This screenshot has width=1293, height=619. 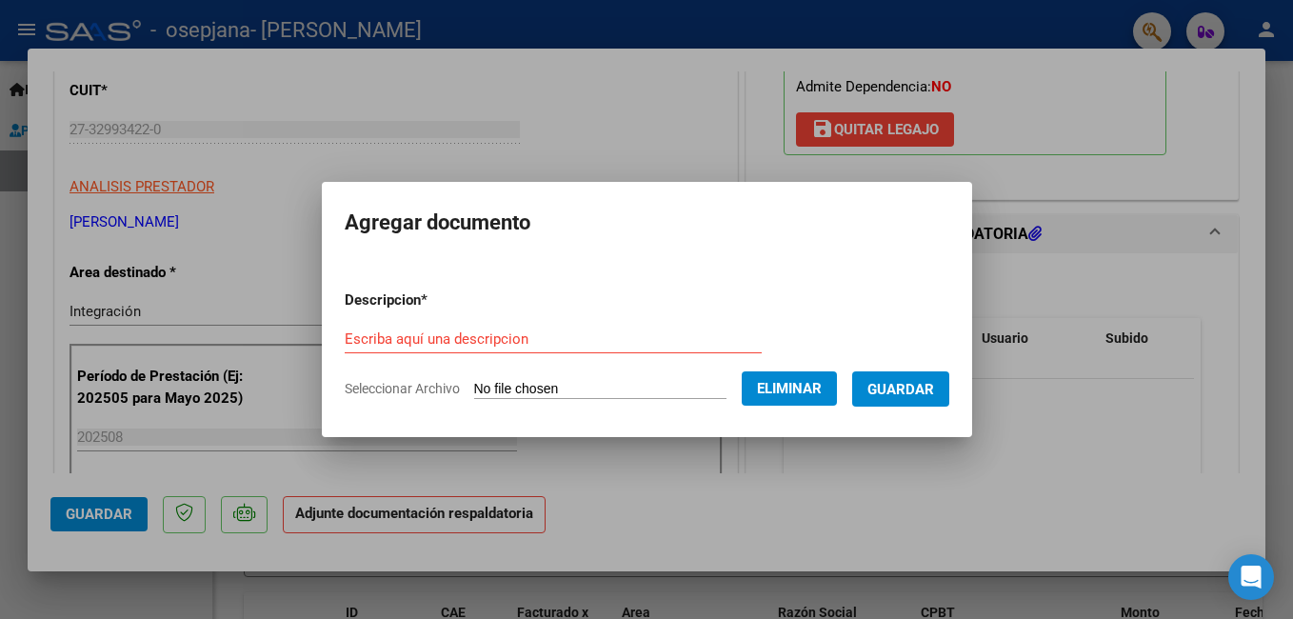 I want to click on span: Eliminar, so click(x=790, y=389).